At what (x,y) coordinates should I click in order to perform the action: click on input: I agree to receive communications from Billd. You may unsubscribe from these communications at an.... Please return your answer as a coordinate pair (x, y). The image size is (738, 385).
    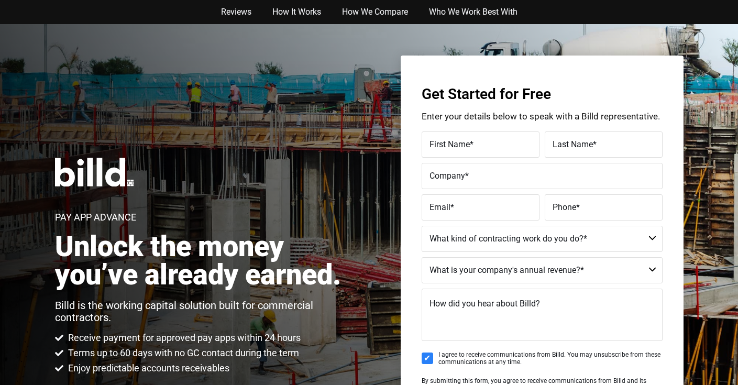
    Looking at the image, I should click on (427, 358).